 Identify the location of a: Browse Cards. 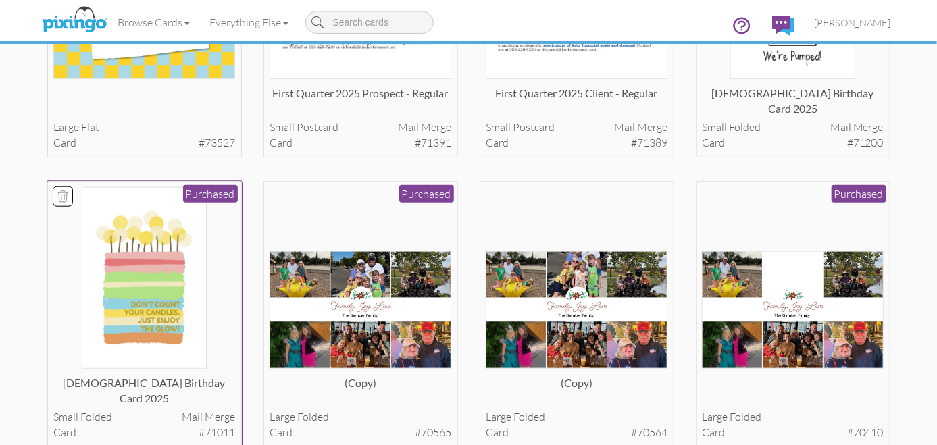
(154, 22).